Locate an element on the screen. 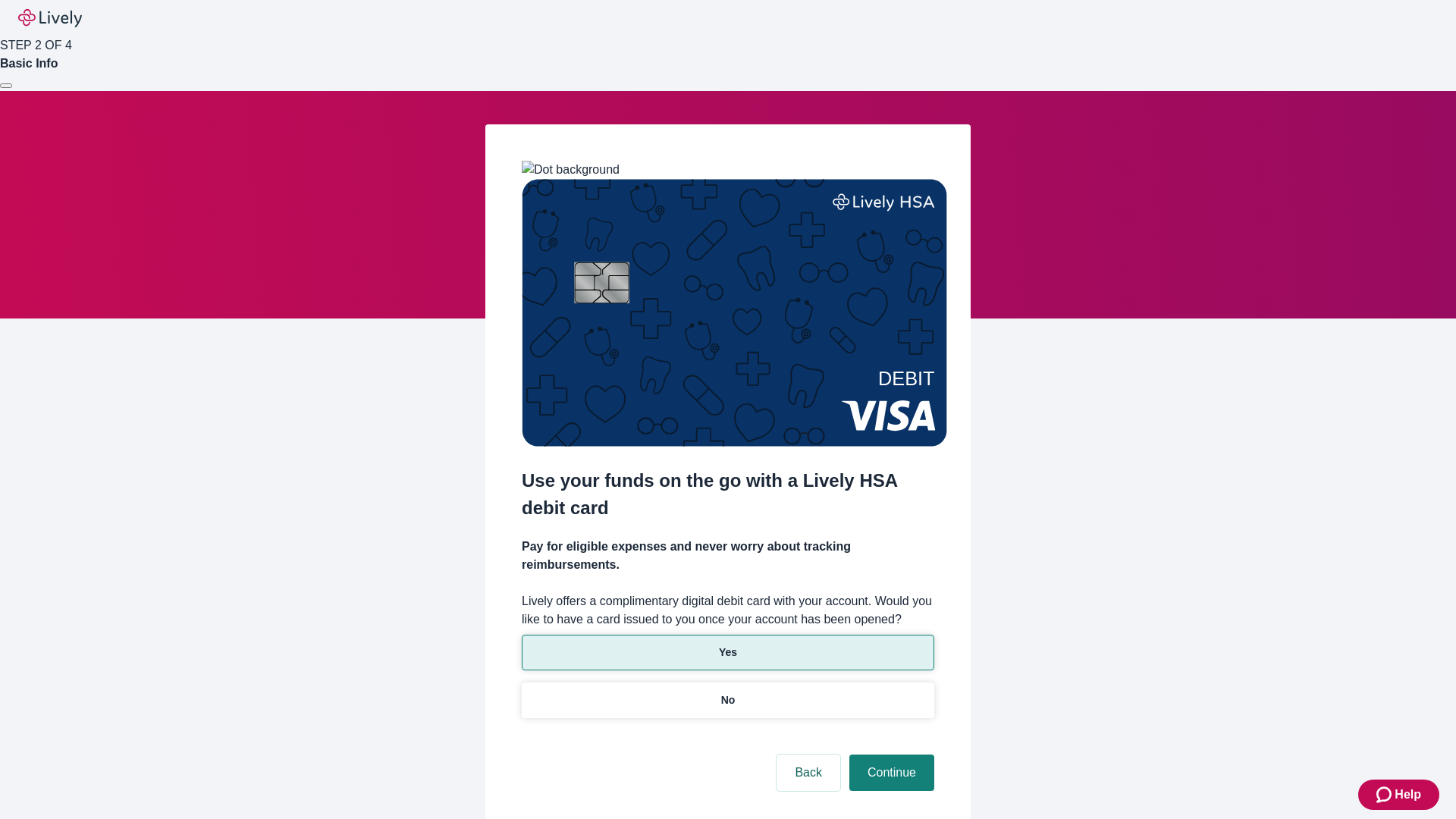 This screenshot has height=819, width=1456. p: No is located at coordinates (728, 700).